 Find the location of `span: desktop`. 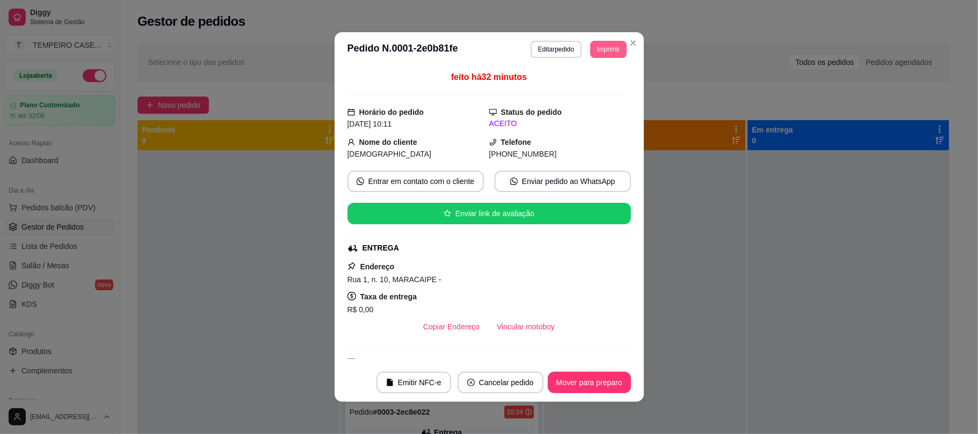

span: desktop is located at coordinates (493, 112).